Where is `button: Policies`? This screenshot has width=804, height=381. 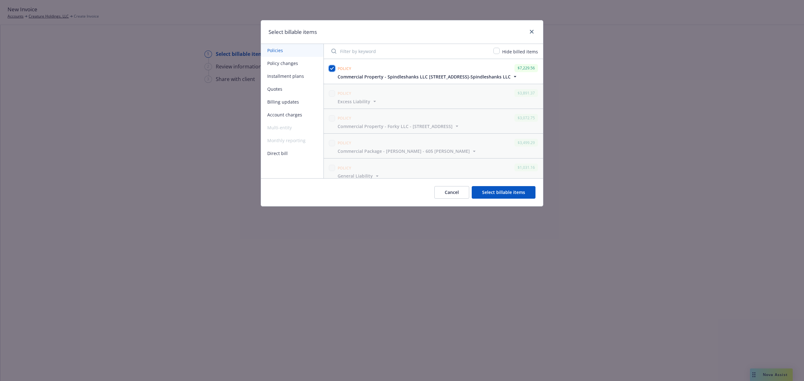 button: Policies is located at coordinates (292, 50).